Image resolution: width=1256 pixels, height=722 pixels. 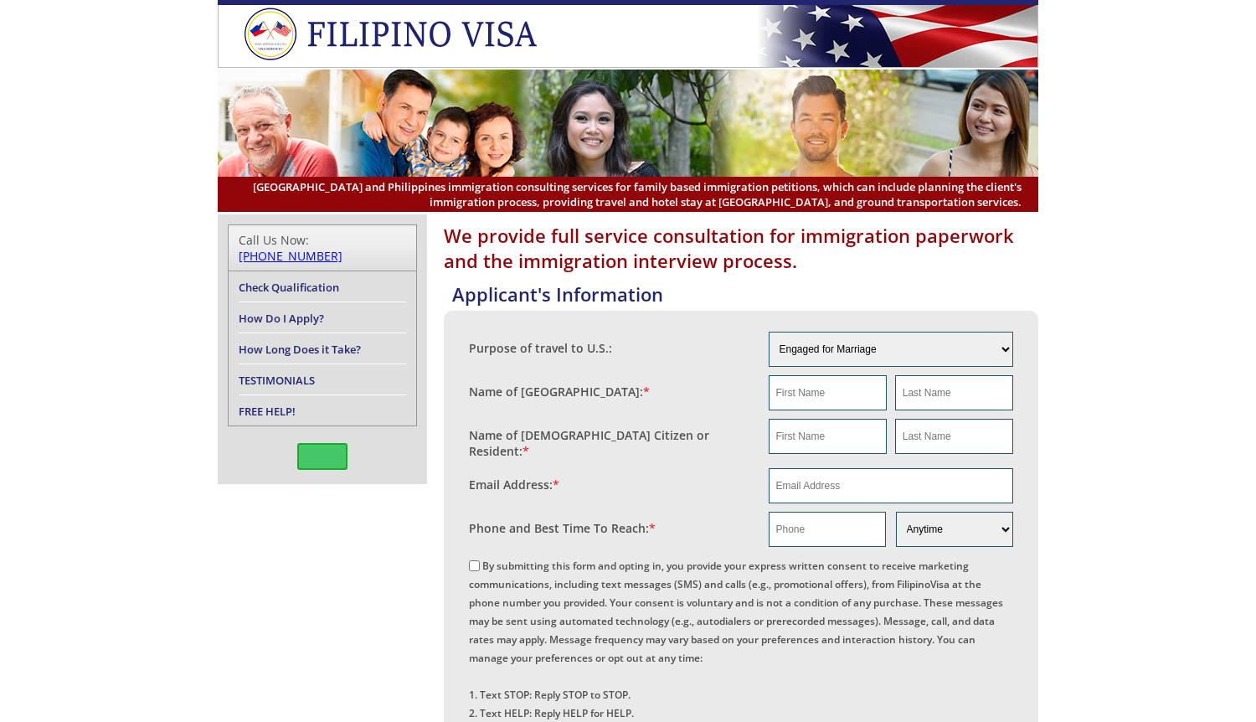 What do you see at coordinates (322, 248) in the screenshot?
I see `div: Call Us Now:` at bounding box center [322, 248].